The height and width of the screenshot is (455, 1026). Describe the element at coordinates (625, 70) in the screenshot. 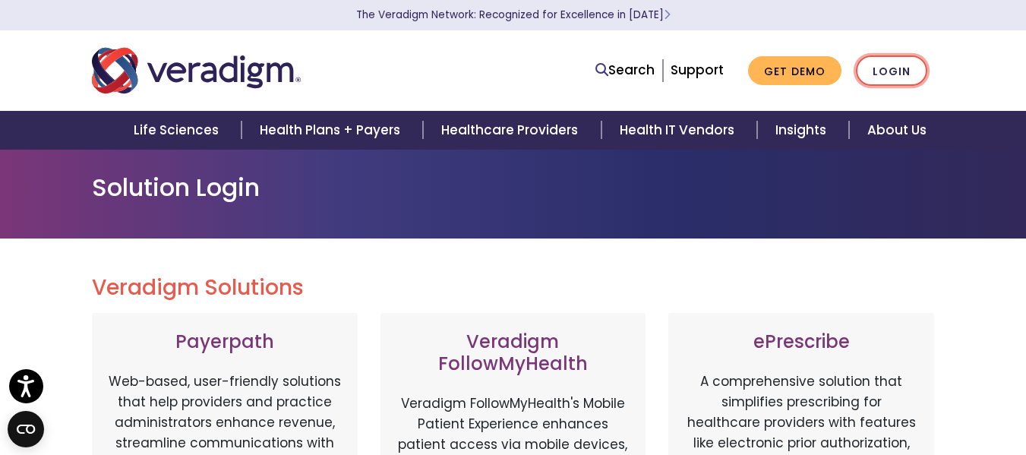

I see `a: Search` at that location.